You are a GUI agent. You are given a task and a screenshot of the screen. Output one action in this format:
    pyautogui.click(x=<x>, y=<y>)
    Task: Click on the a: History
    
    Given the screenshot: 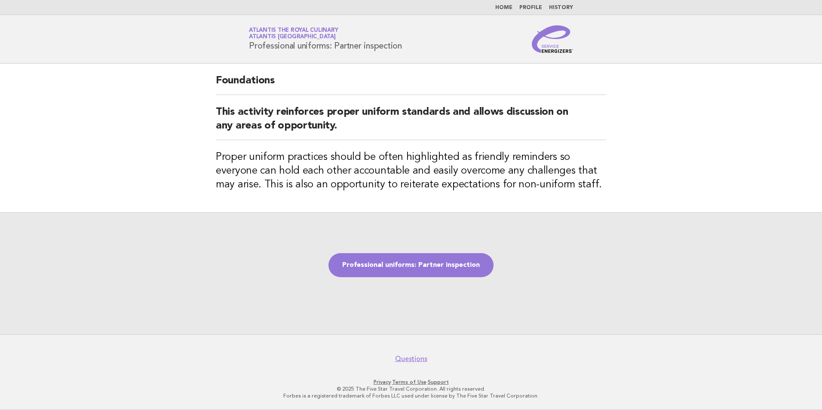 What is the action you would take?
    pyautogui.click(x=561, y=8)
    